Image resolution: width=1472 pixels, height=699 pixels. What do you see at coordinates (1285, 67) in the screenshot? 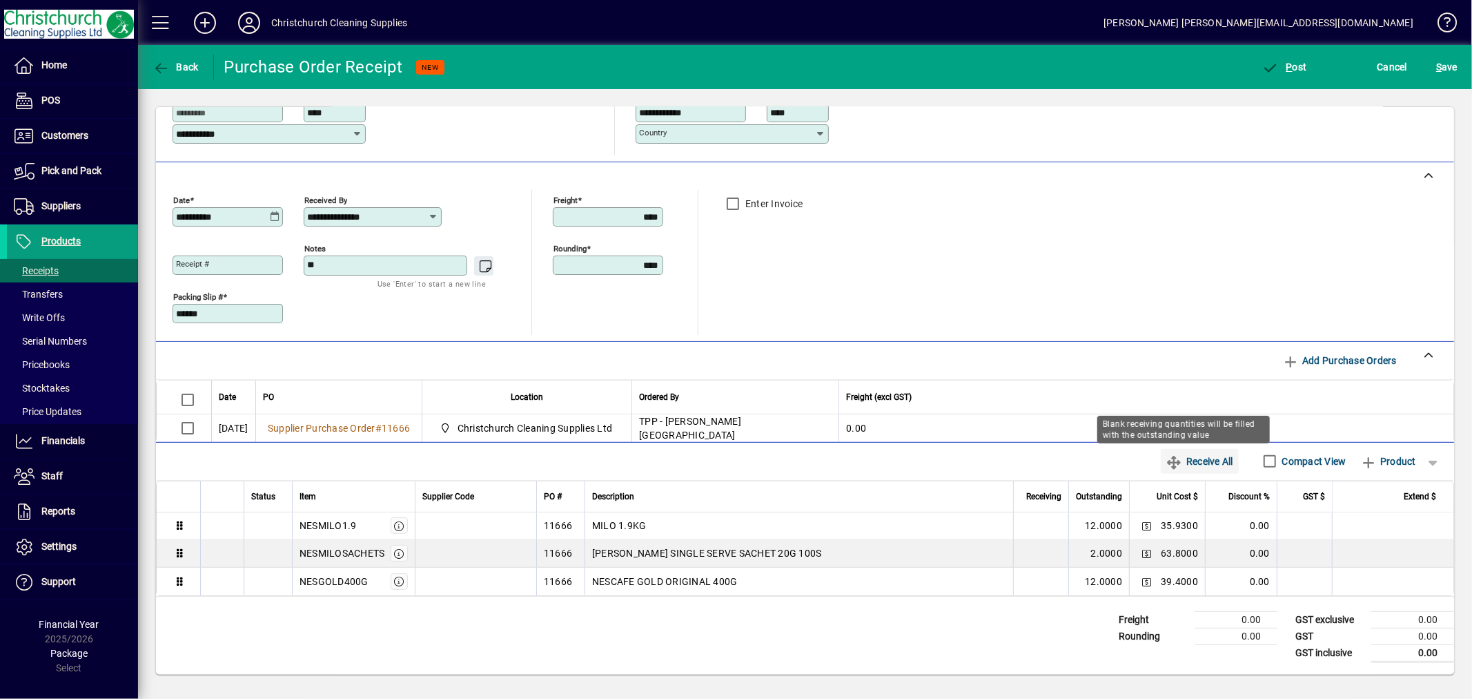
I see `span: ost` at bounding box center [1285, 67].